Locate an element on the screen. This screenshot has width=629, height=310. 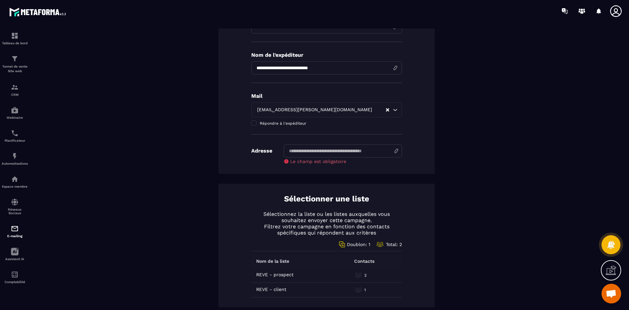
p: Automatisations is located at coordinates (15, 163).